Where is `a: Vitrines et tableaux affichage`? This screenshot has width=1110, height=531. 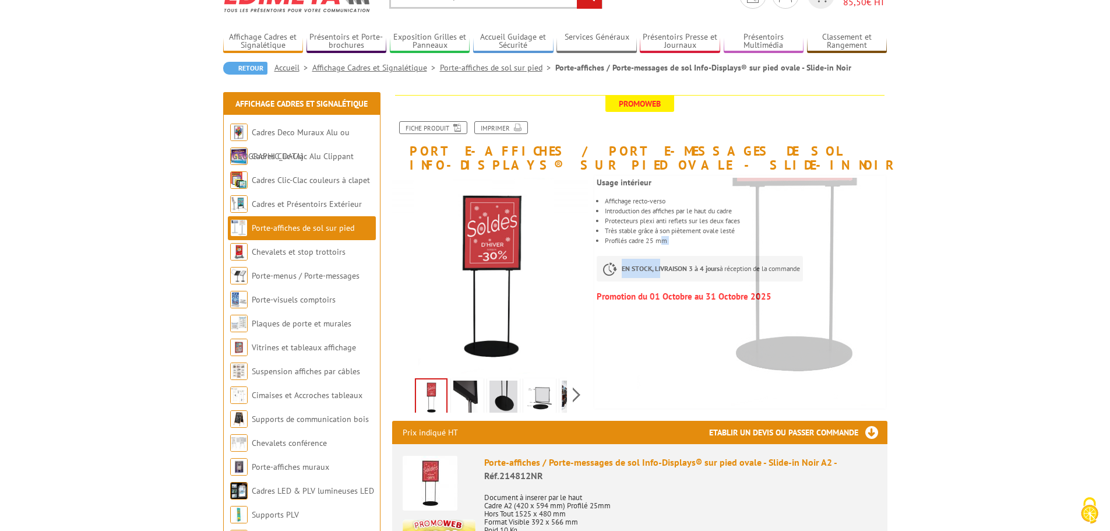 a: Vitrines et tableaux affichage is located at coordinates (304, 347).